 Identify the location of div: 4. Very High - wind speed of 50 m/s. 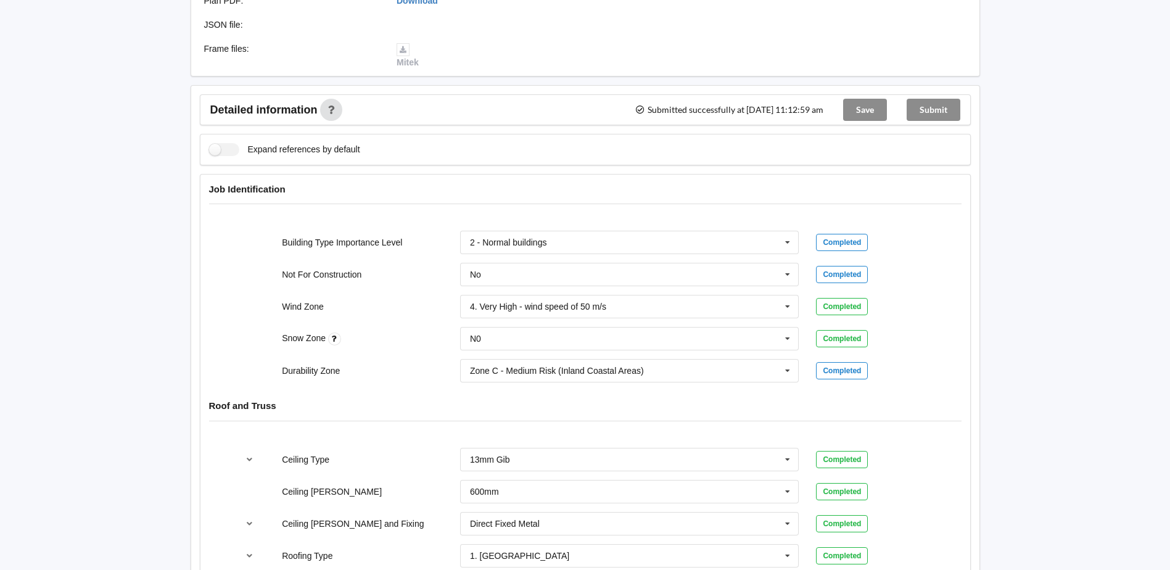
(538, 306).